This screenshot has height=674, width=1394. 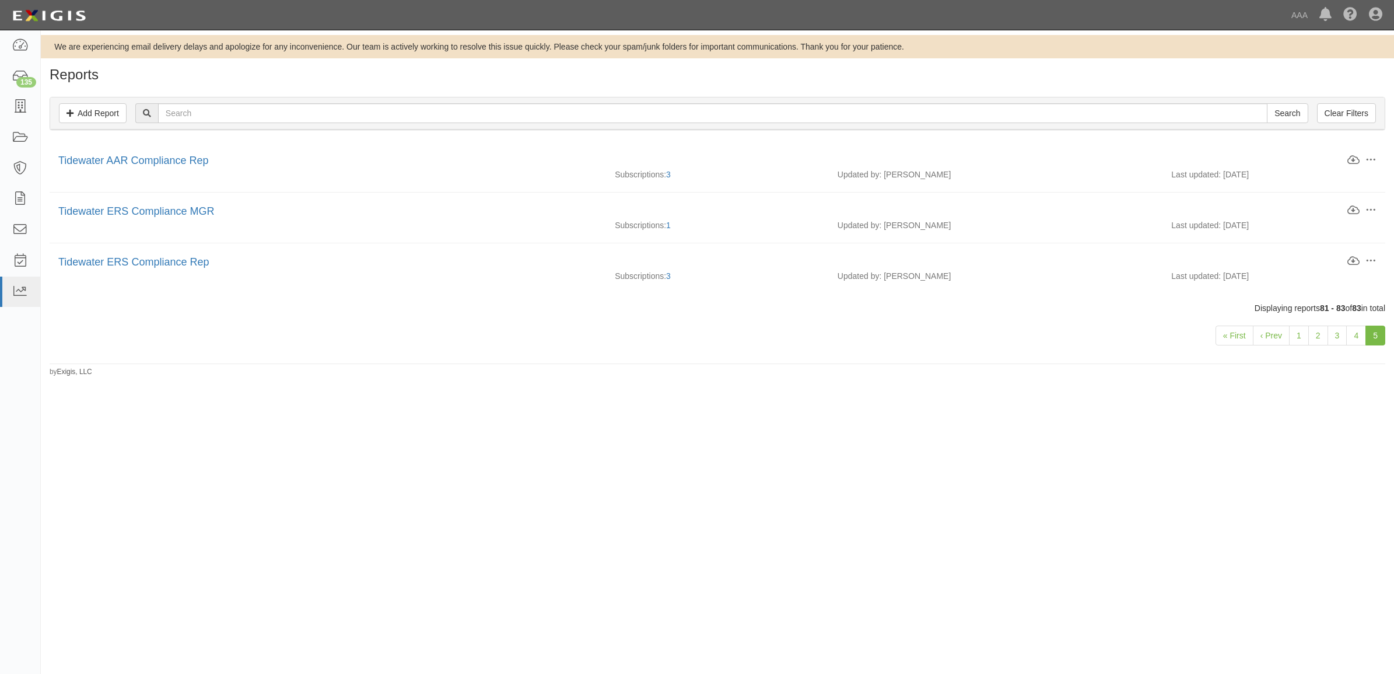 I want to click on a: ‹ Prev, so click(x=1271, y=335).